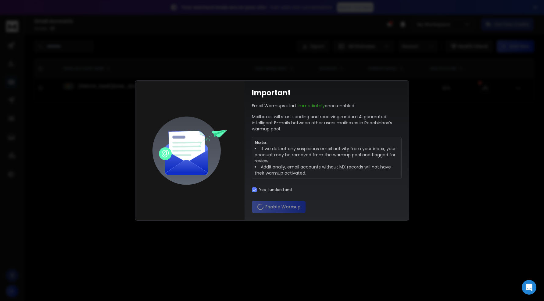 The image size is (544, 301). Describe the element at coordinates (327, 123) in the screenshot. I see `p: Mailboxes will start sending and receiving random AI generated intelligent E-mails between other ...` at that location.